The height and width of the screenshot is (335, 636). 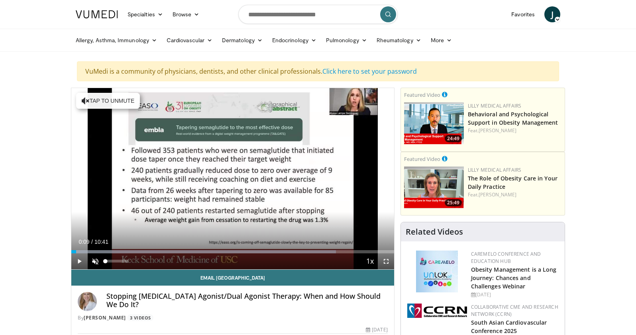 What do you see at coordinates (101, 242) in the screenshot?
I see `span: 10:41` at bounding box center [101, 242].